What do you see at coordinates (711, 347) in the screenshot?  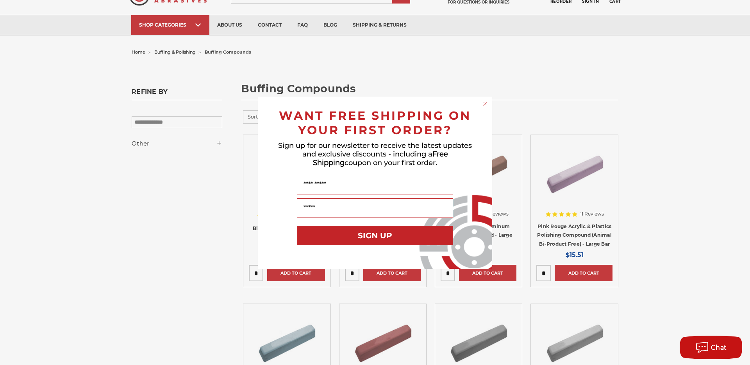 I see `button: Chat` at bounding box center [711, 347].